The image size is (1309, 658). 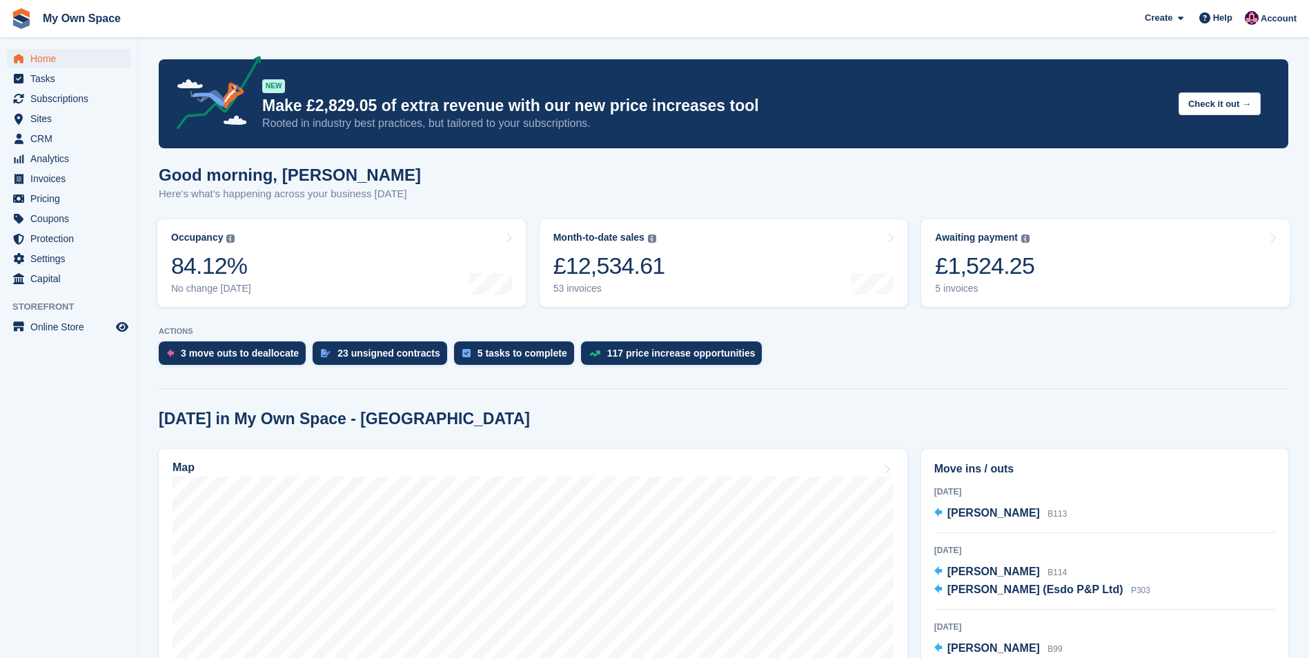 I want to click on div: Occupancy, so click(x=197, y=237).